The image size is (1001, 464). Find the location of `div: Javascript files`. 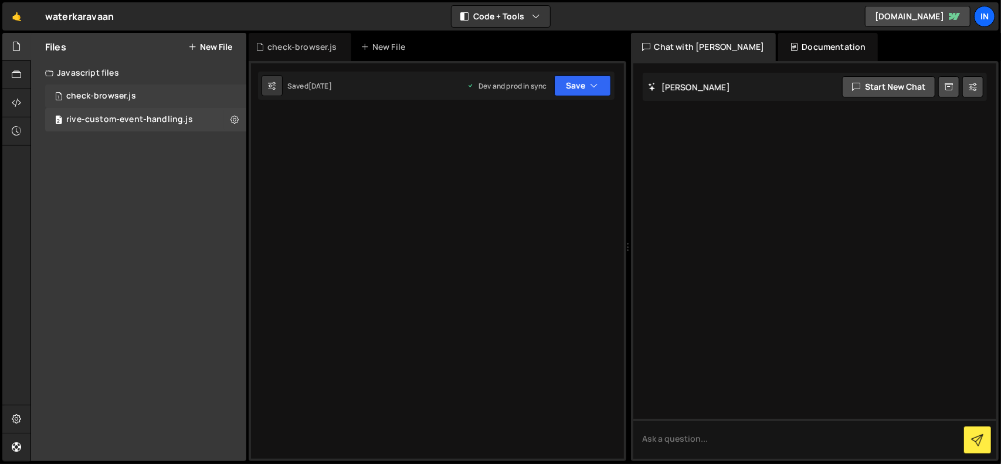

div: Javascript files is located at coordinates (138, 73).